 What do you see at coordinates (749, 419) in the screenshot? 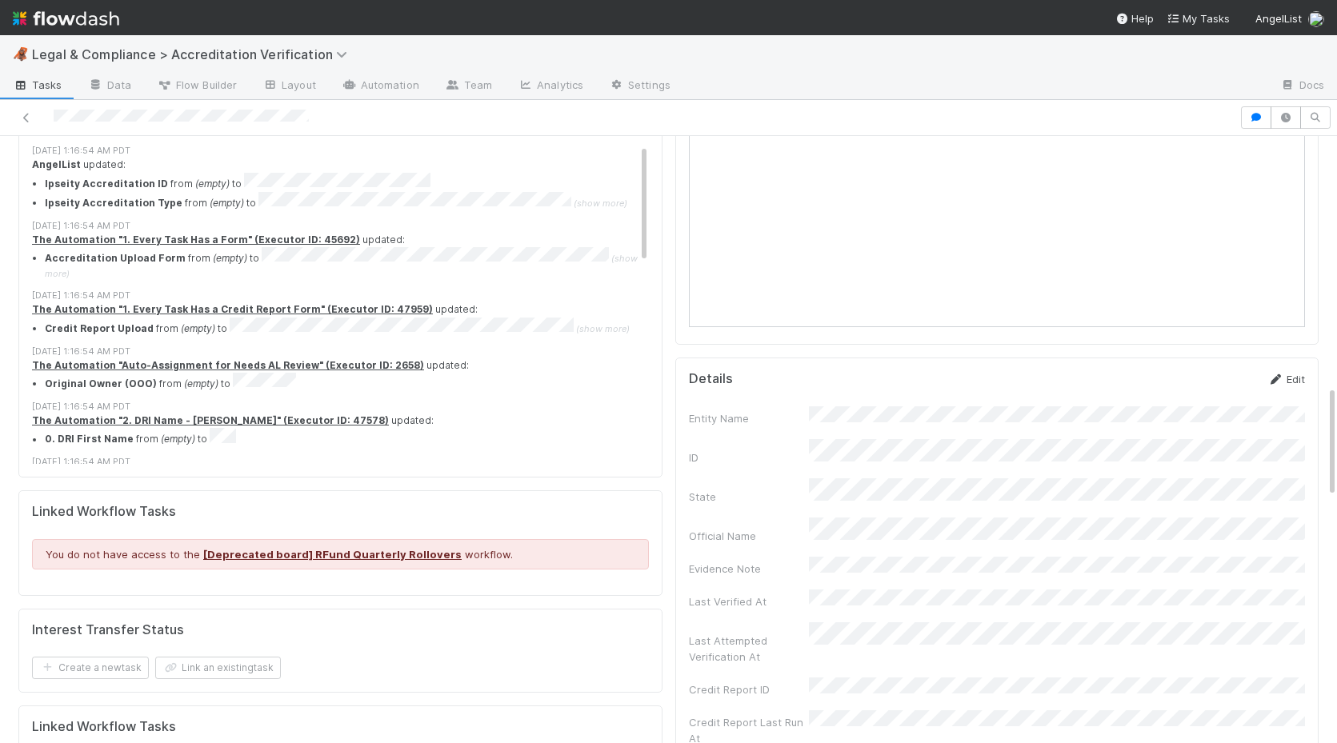
I see `div: Entity Name` at bounding box center [749, 419].